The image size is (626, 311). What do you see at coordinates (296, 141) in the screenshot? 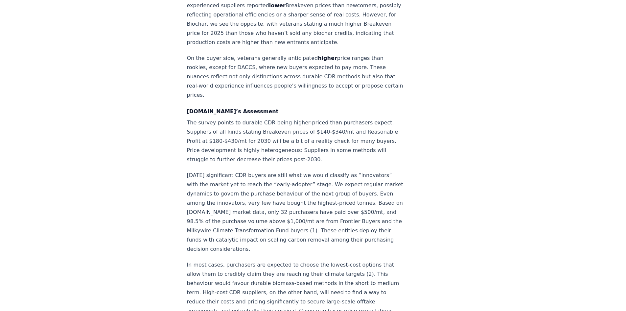
I see `p: The survey points to durable CDR being higher-priced than purchasers expect. Suppliers of all kin...` at bounding box center [296, 141].